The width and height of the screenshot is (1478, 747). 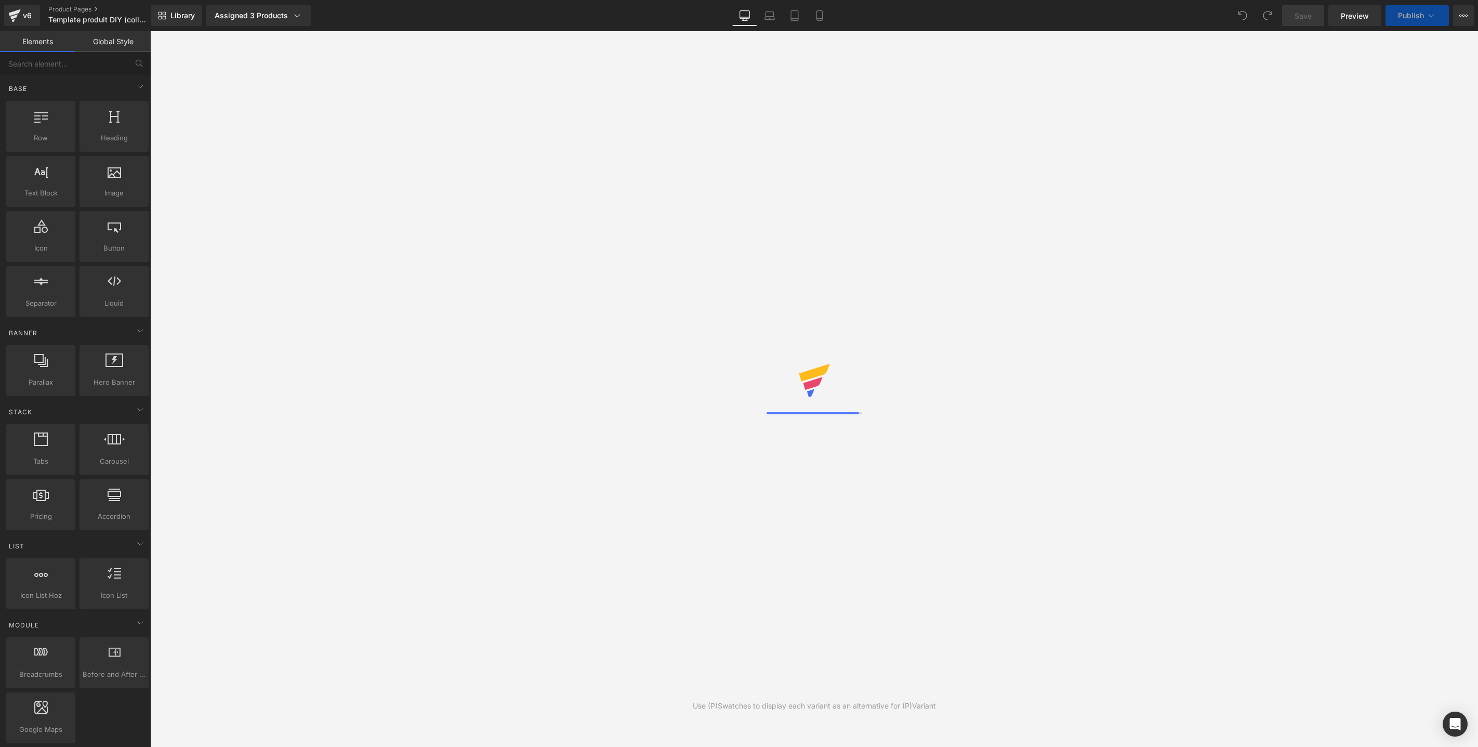 I want to click on button: Publish, so click(x=1418, y=16).